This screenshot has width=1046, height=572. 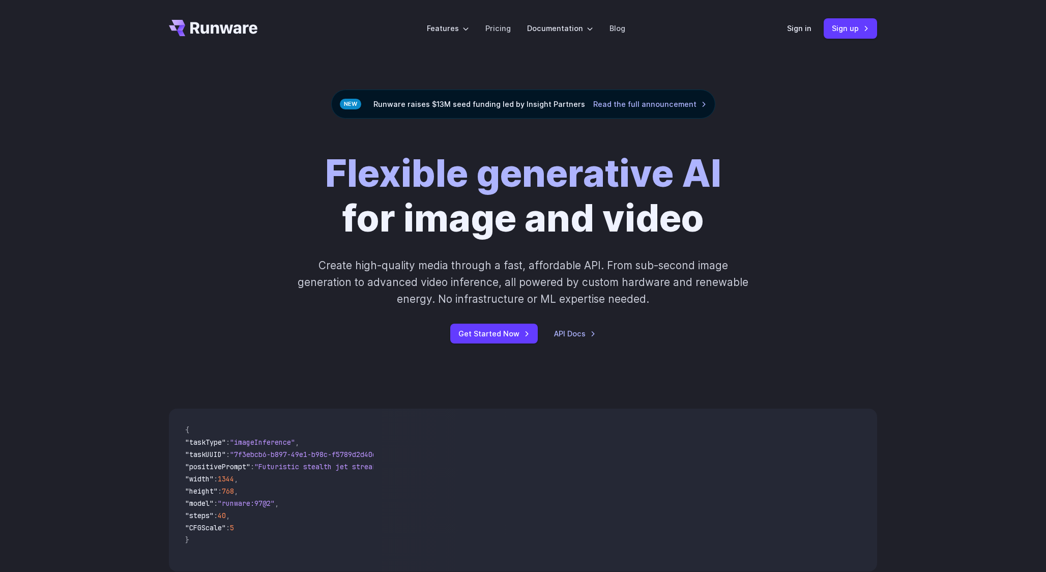 What do you see at coordinates (206, 454) in the screenshot?
I see `span: "taskUUID"` at bounding box center [206, 454].